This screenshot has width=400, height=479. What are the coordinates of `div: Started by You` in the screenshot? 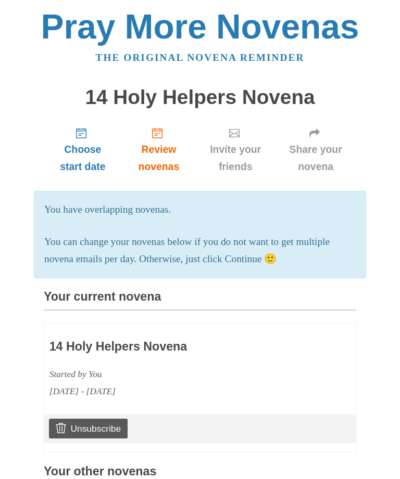 It's located at (170, 374).